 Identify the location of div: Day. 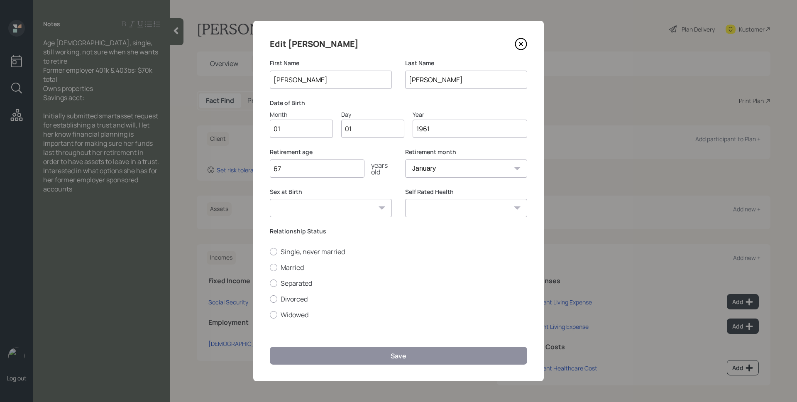
(373, 114).